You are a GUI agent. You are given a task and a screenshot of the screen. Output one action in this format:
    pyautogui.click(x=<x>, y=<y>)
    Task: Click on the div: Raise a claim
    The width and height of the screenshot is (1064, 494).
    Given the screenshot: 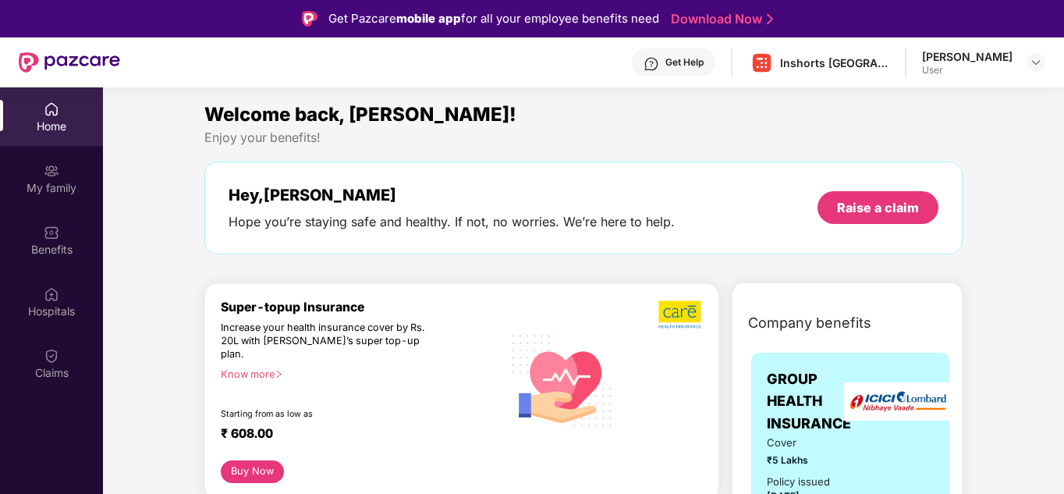 What is the action you would take?
    pyautogui.click(x=877, y=207)
    